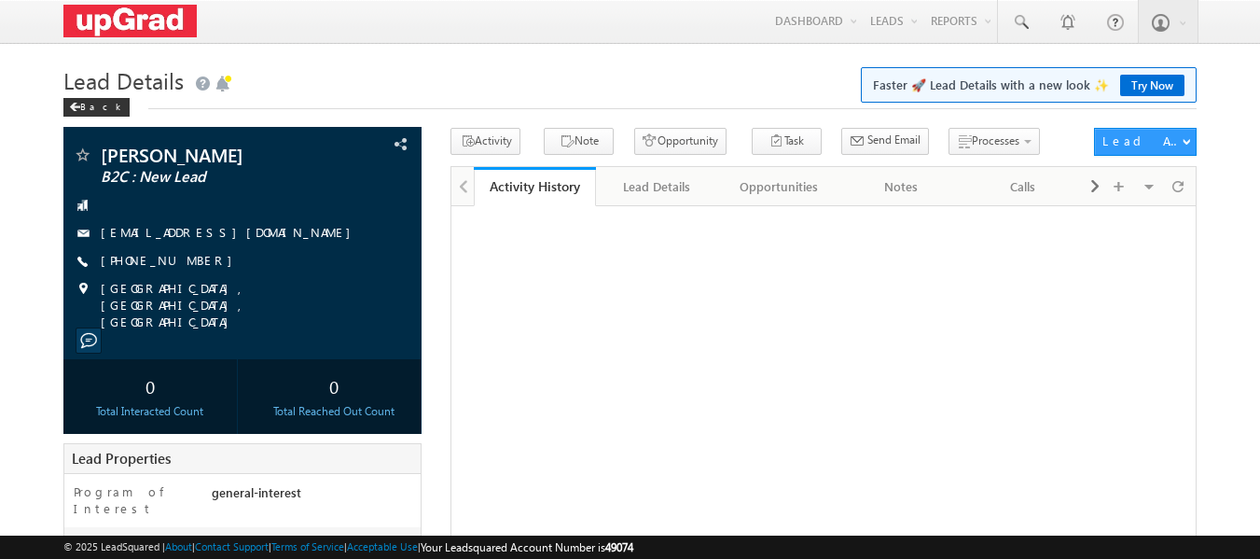 The height and width of the screenshot is (559, 1260). Describe the element at coordinates (308, 546) in the screenshot. I see `a: Terms of Service` at that location.